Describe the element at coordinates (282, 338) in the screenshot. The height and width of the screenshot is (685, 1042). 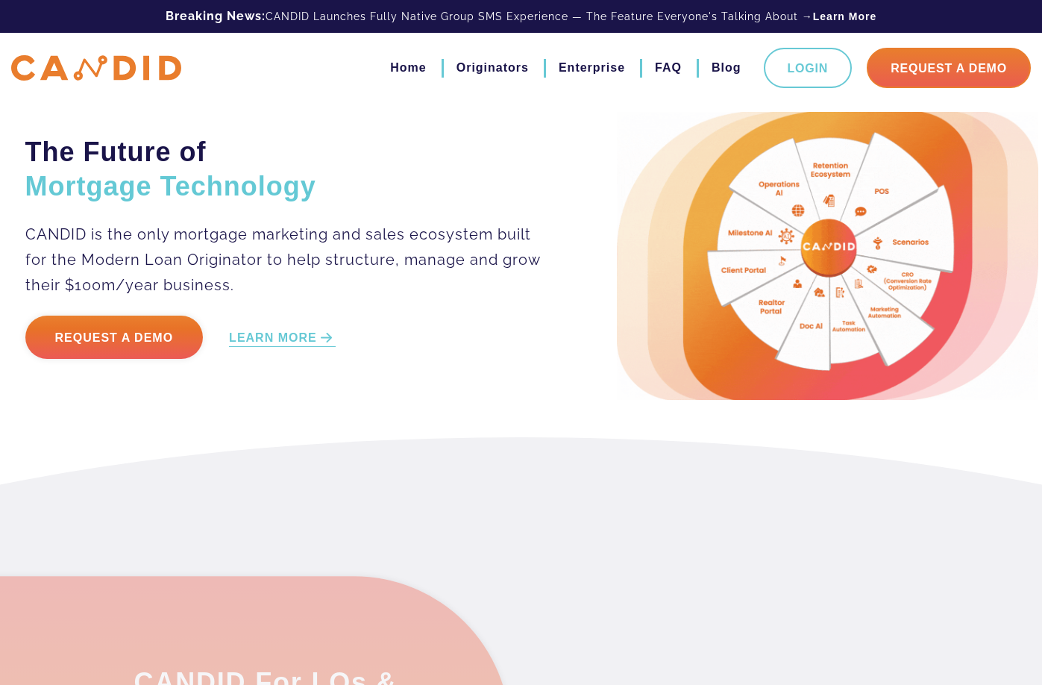
I see `a: LEARN MORE` at that location.